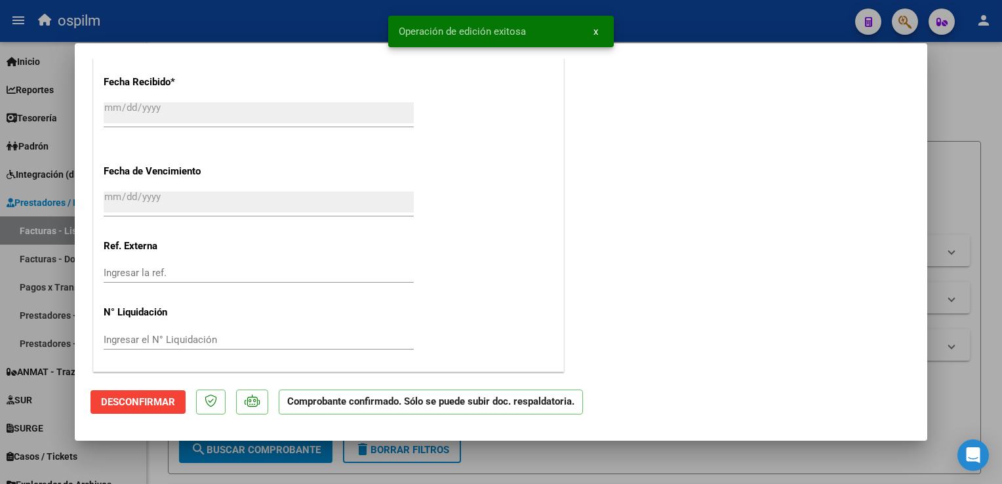  Describe the element at coordinates (595, 31) in the screenshot. I see `span: x` at that location.